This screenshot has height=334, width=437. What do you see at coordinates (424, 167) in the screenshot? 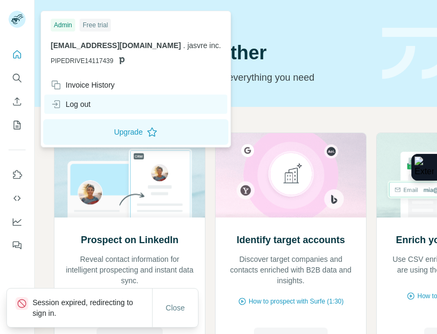
I see `img: Extension Icon` at bounding box center [424, 167].